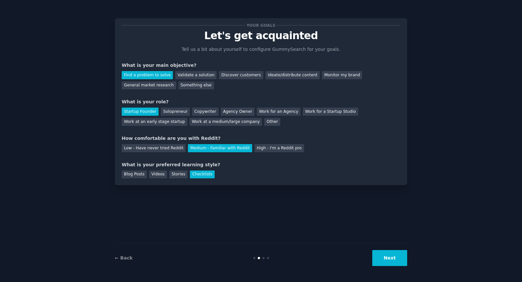  What do you see at coordinates (330, 112) in the screenshot?
I see `div: Work for a Startup Studio` at bounding box center [330, 112].